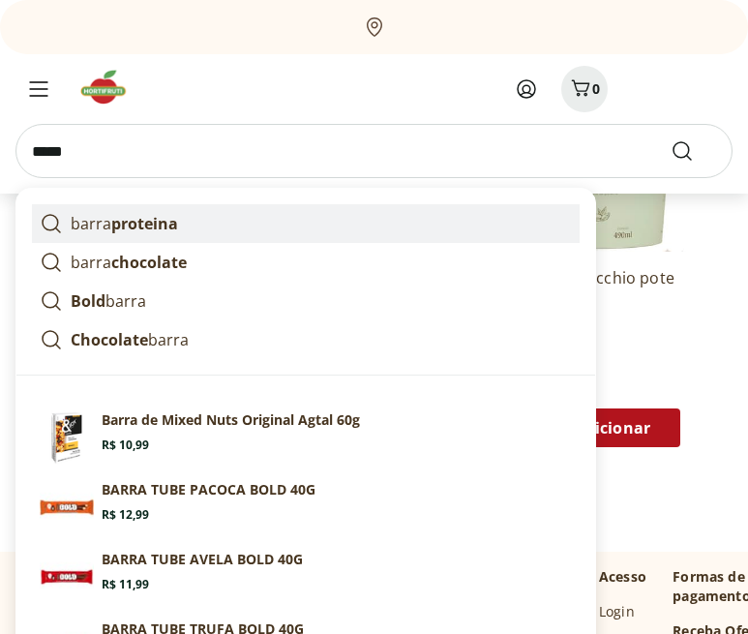 The image size is (748, 634). I want to click on span: Adicionar, so click(612, 428).